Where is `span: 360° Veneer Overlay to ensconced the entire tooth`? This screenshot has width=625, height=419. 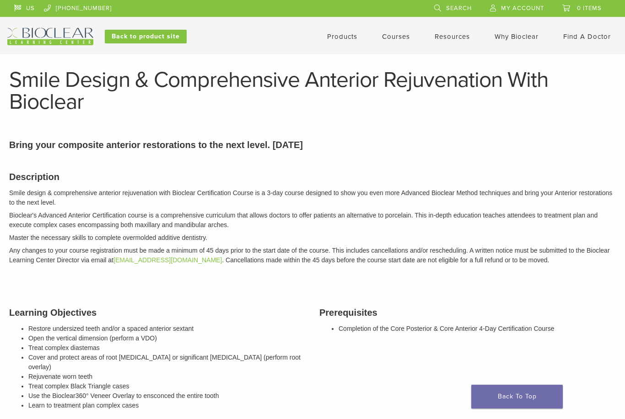
span: 360° Veneer Overlay to ensconced the entire tooth is located at coordinates (147, 396).